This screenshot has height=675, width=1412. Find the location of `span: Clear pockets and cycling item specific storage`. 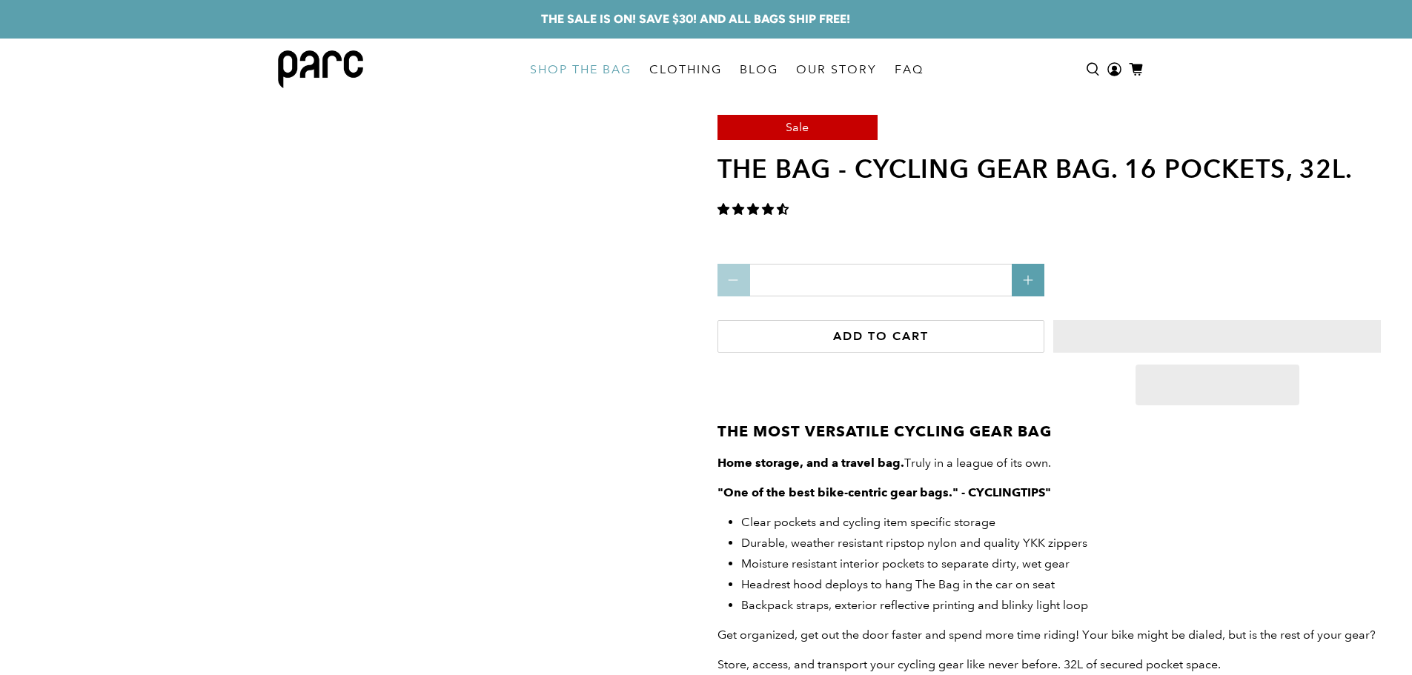

span: Clear pockets and cycling item specific storage is located at coordinates (868, 522).